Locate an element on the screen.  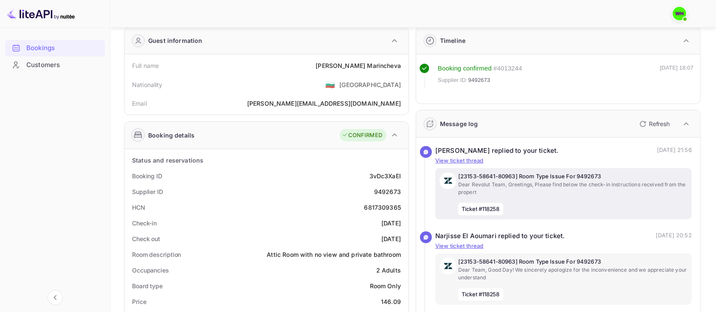
div: Price is located at coordinates (139, 302).